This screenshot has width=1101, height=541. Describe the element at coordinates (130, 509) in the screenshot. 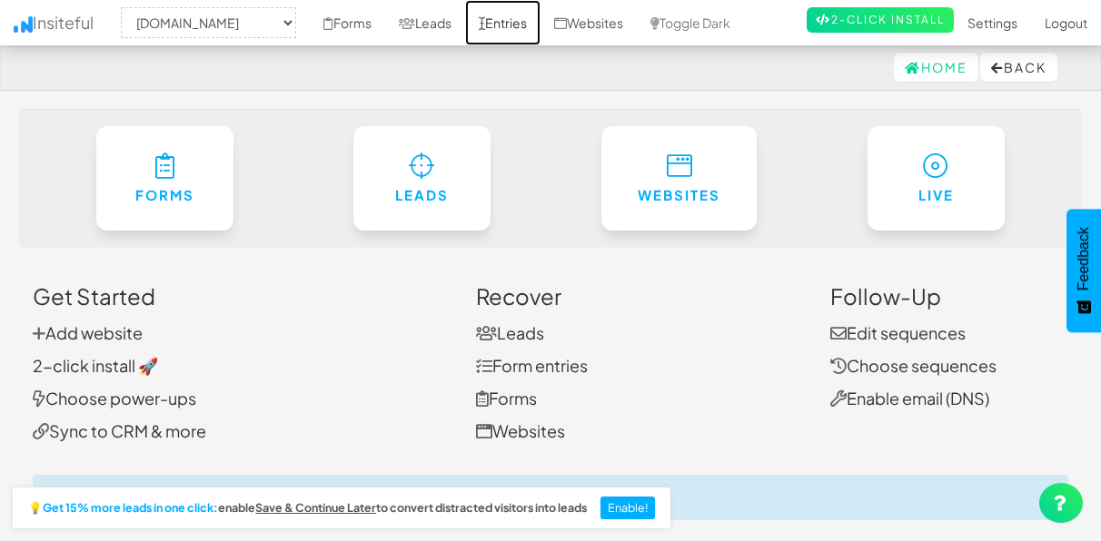

I see `strong: Get 15% more leads in one click:` at that location.